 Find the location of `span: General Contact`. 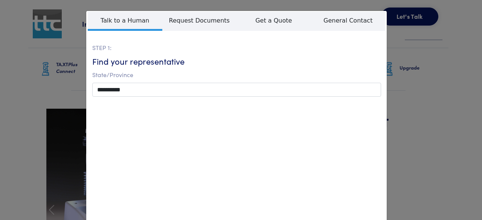

span: General Contact is located at coordinates (348, 20).